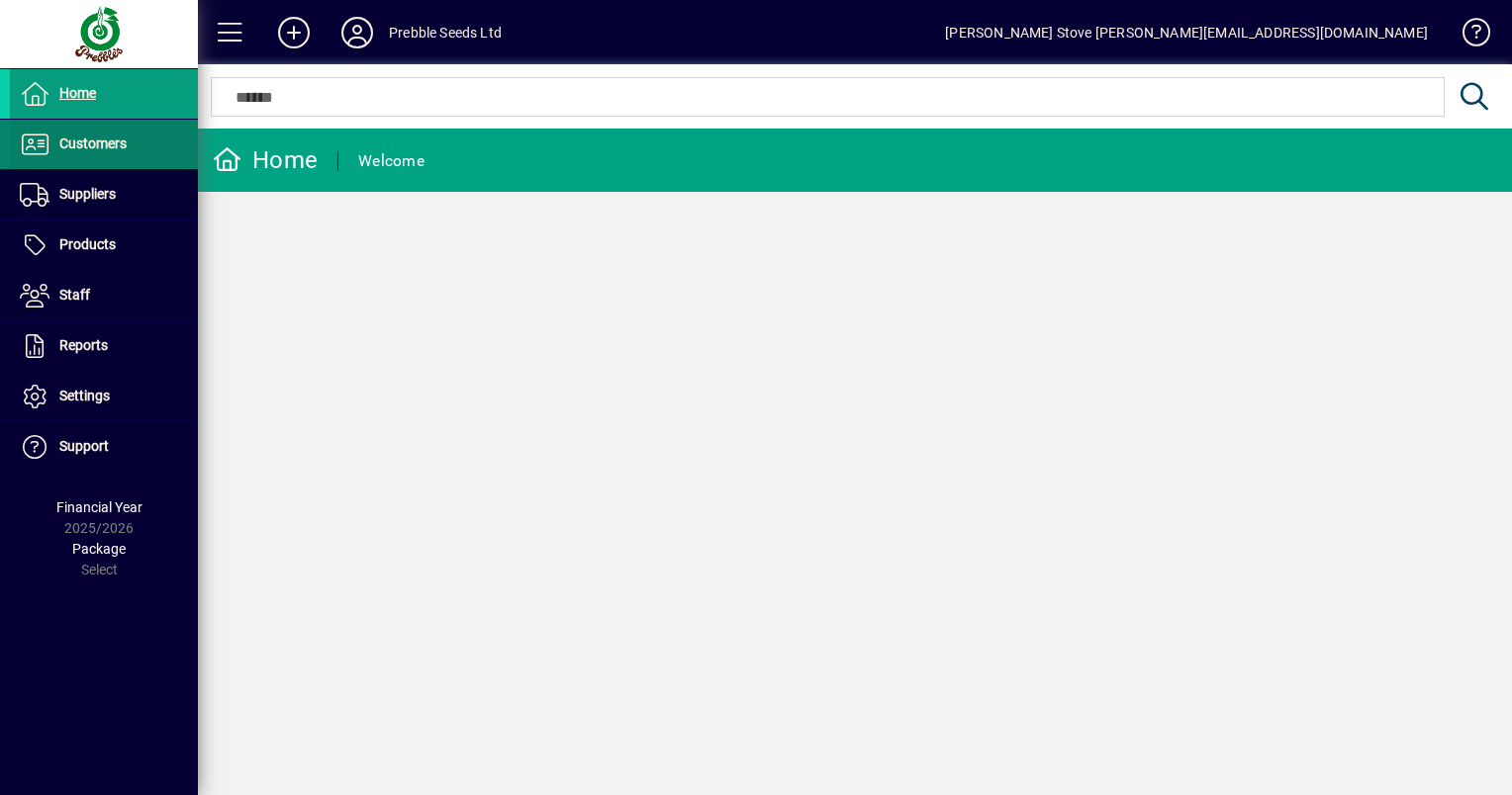 The image size is (1512, 795). Describe the element at coordinates (104, 447) in the screenshot. I see `a: Support` at that location.